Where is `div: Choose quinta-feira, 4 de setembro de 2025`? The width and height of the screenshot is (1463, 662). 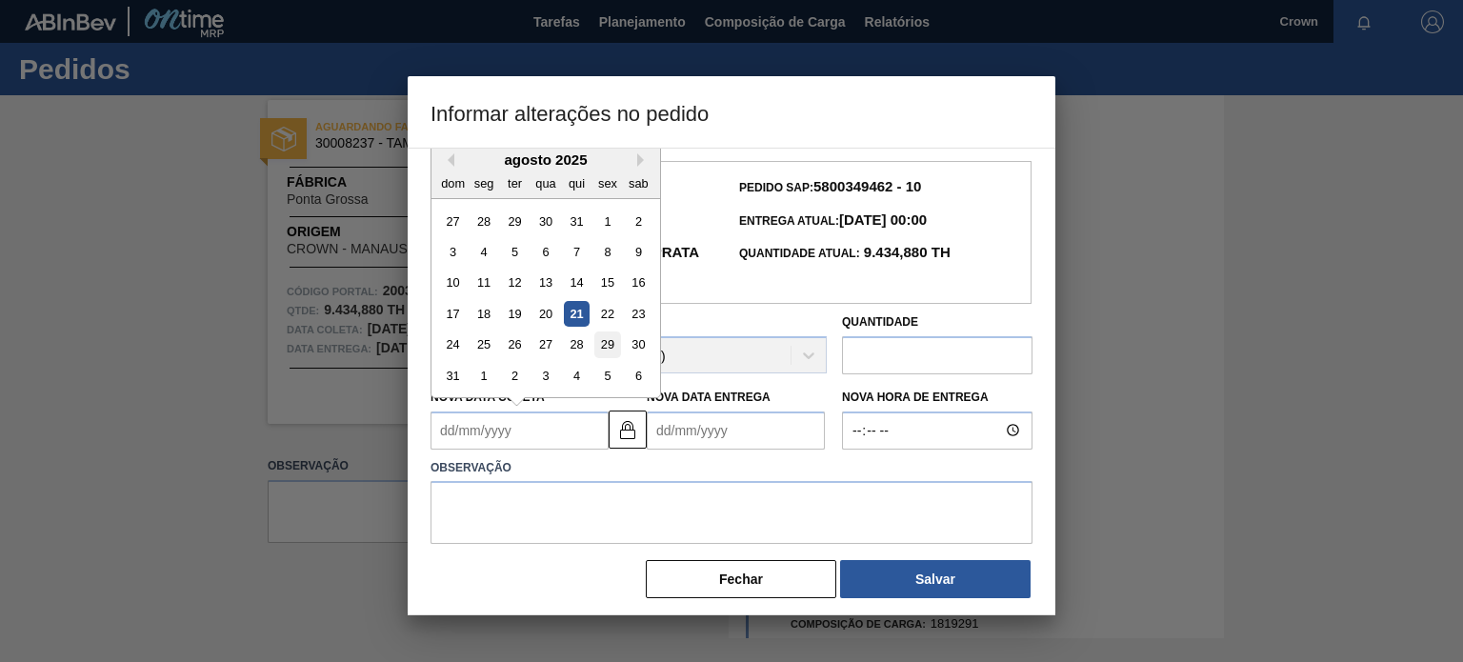
div: Choose quinta-feira, 4 de setembro de 2025 is located at coordinates (576, 375).